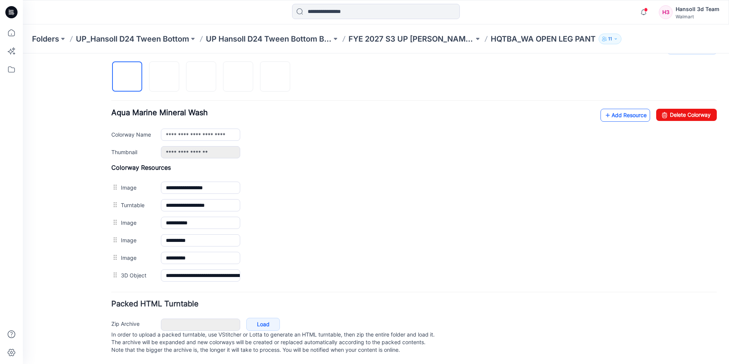 The height and width of the screenshot is (364, 729). What do you see at coordinates (391, 250) in the screenshot?
I see `h4: Packed HTML Turntable` at bounding box center [391, 250].